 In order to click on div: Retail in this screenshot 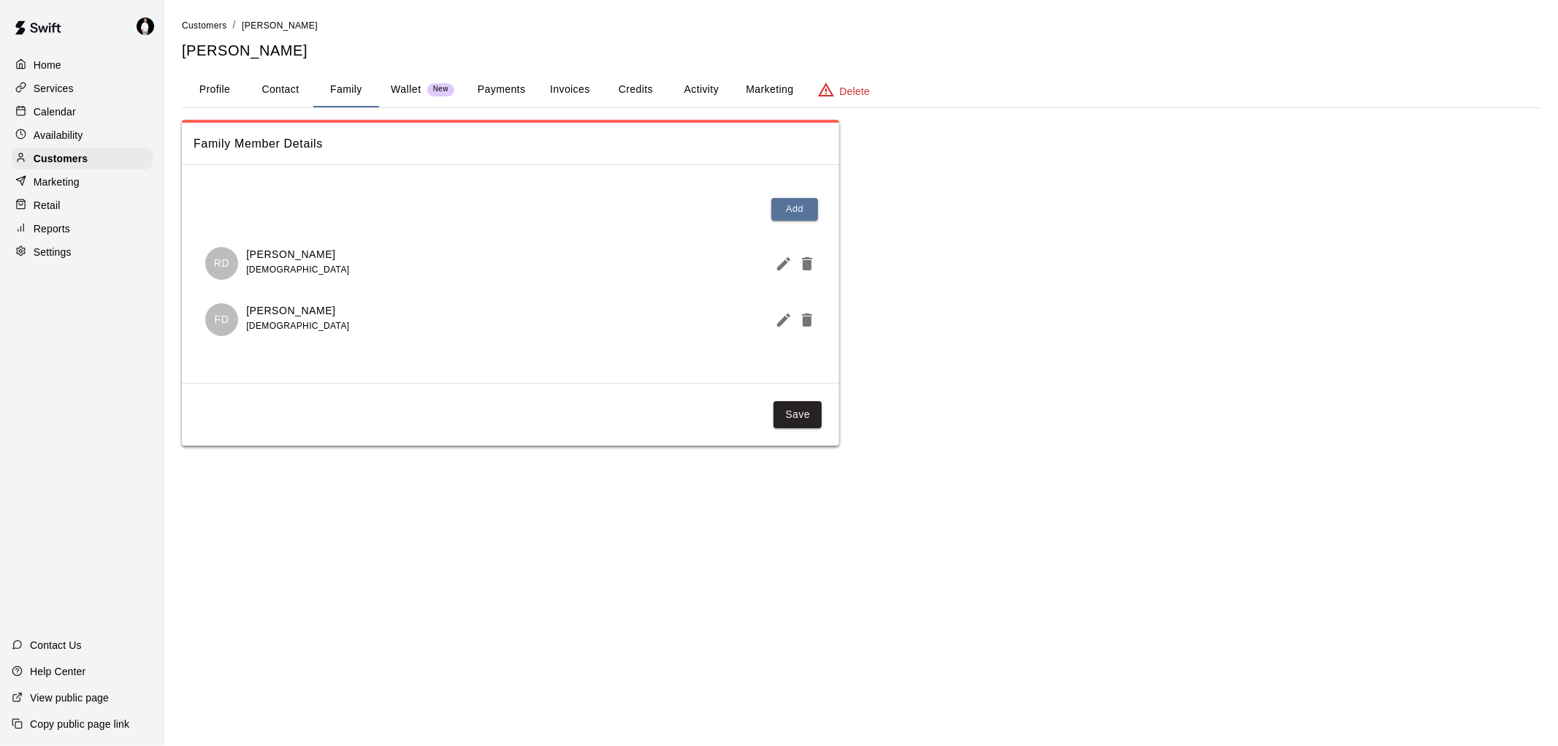, I will do `click(82, 205)`.